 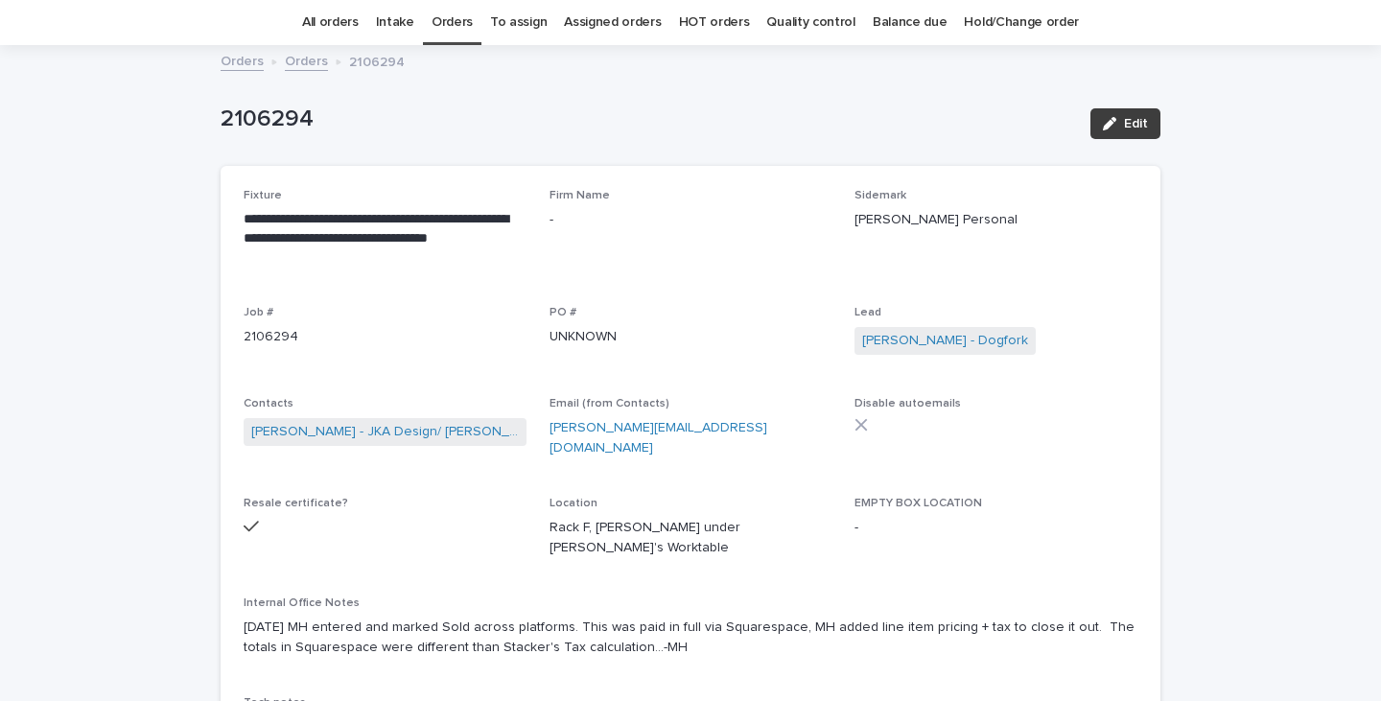 I want to click on span: Contacts, so click(x=268, y=404).